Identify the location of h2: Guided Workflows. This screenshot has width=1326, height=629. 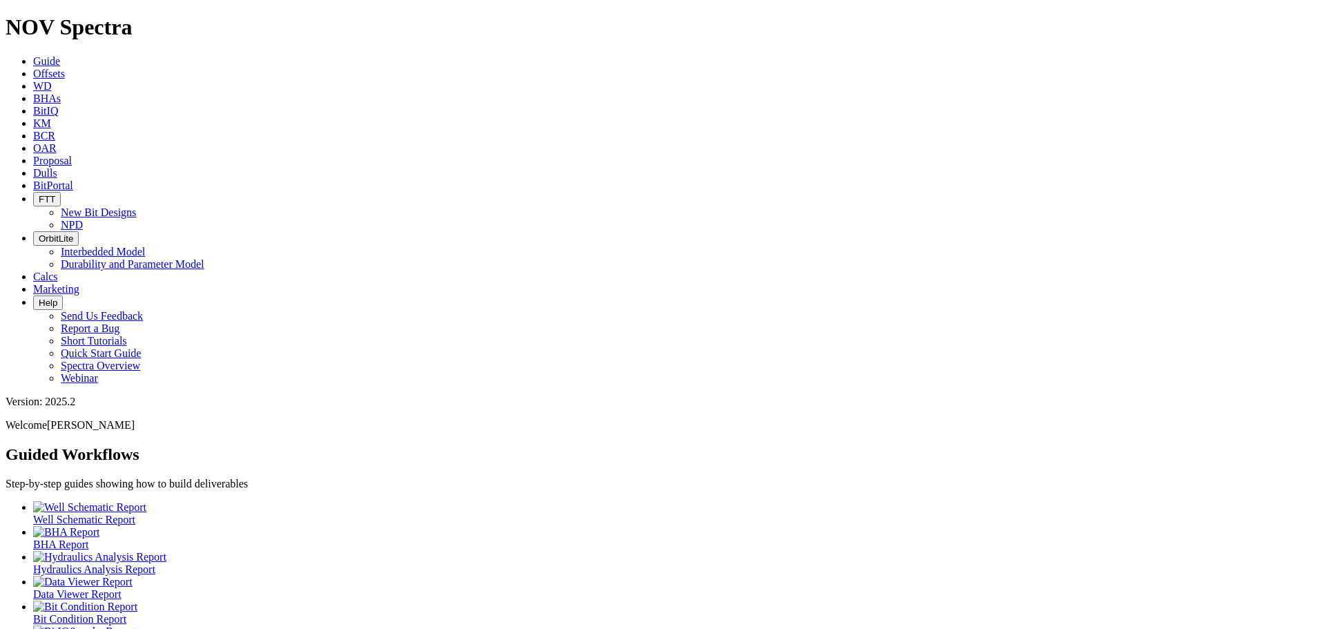
(663, 454).